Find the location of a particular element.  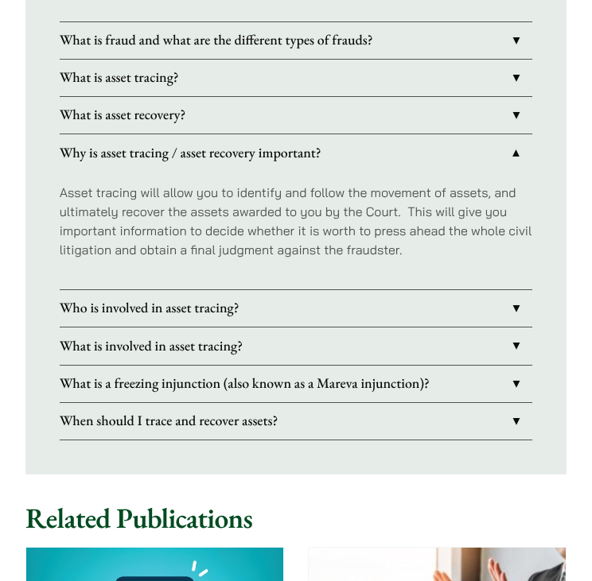

a: What is a freezing injunction (also known as a Mareva injunction)? is located at coordinates (296, 384).